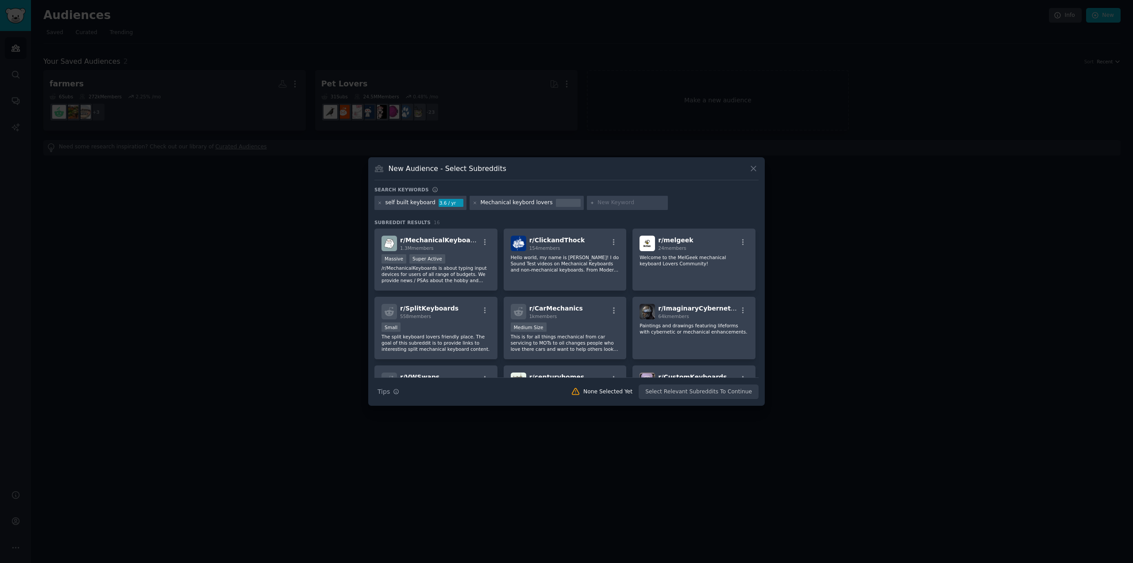 The height and width of the screenshot is (563, 1133). What do you see at coordinates (402, 222) in the screenshot?
I see `span: Subreddit Results` at bounding box center [402, 222].